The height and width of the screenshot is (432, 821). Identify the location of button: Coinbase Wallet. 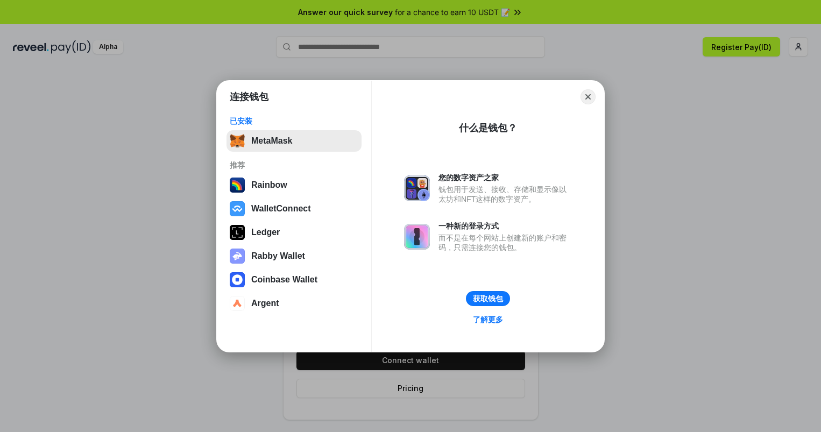
(294, 280).